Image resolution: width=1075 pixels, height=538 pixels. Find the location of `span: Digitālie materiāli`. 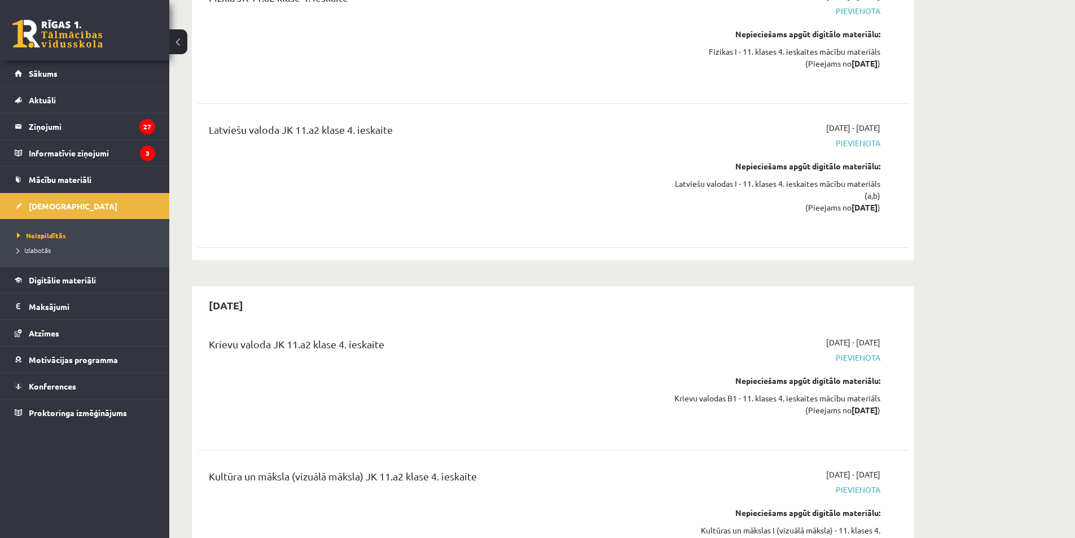

span: Digitālie materiāli is located at coordinates (62, 280).